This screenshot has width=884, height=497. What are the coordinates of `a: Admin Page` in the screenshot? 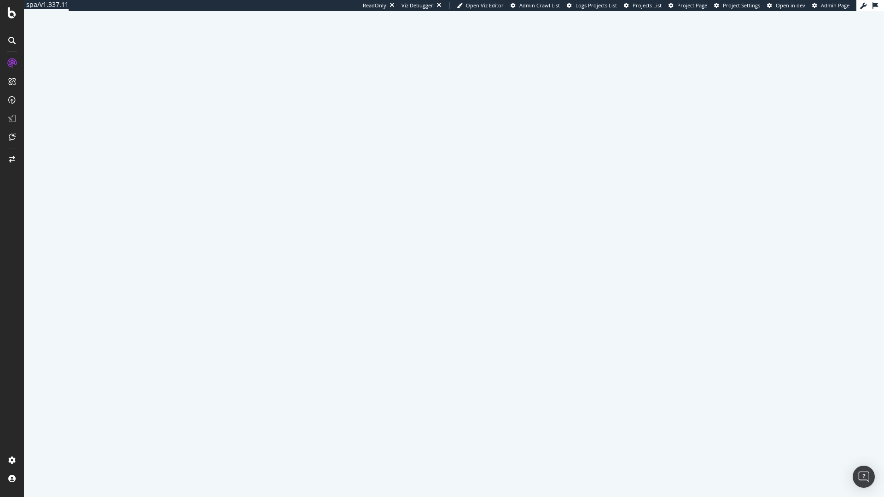 It's located at (830, 6).